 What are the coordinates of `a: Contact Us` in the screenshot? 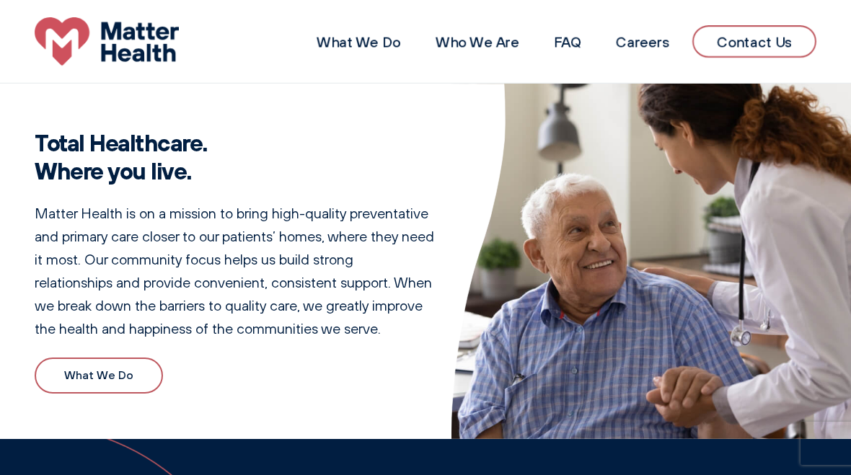 It's located at (754, 41).